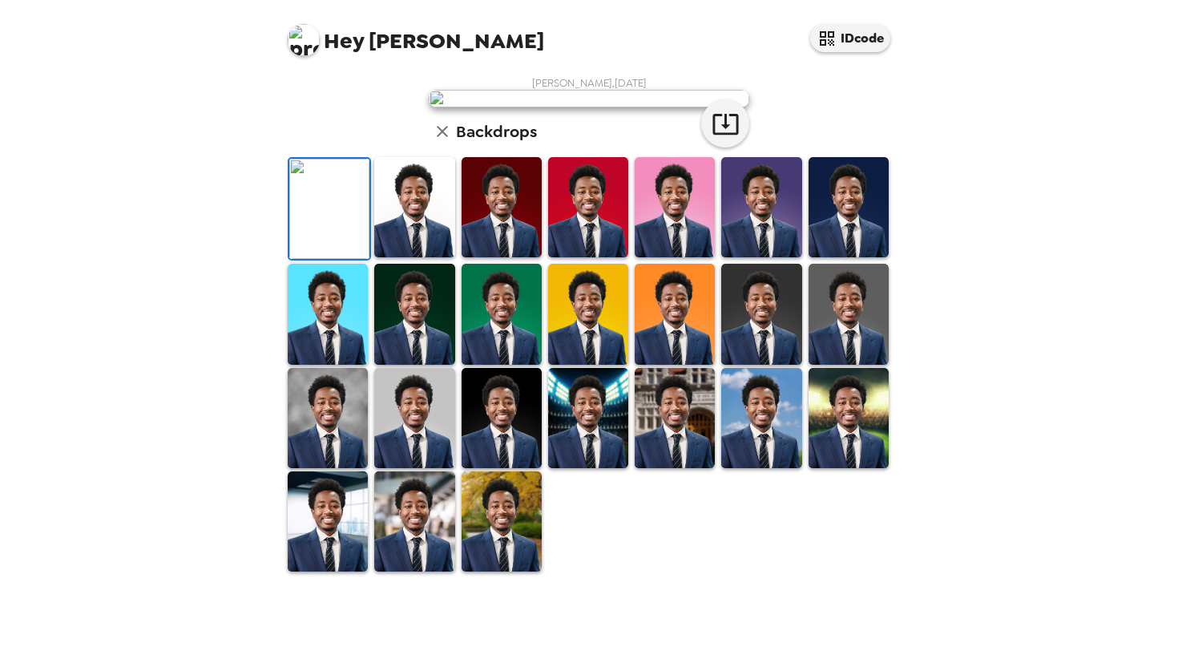 This screenshot has width=1178, height=667. I want to click on button: IDcode, so click(850, 38).